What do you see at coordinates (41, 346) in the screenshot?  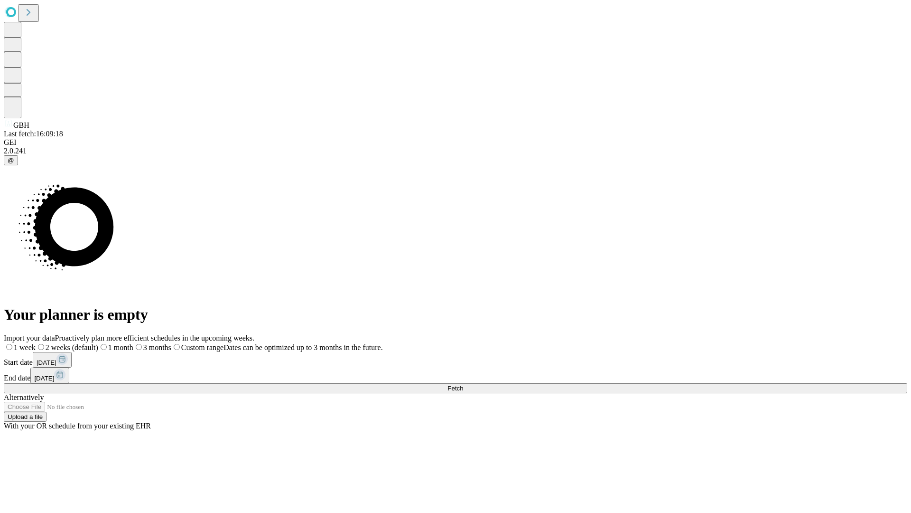 I see `input: 2 weeks (default)` at bounding box center [41, 346].